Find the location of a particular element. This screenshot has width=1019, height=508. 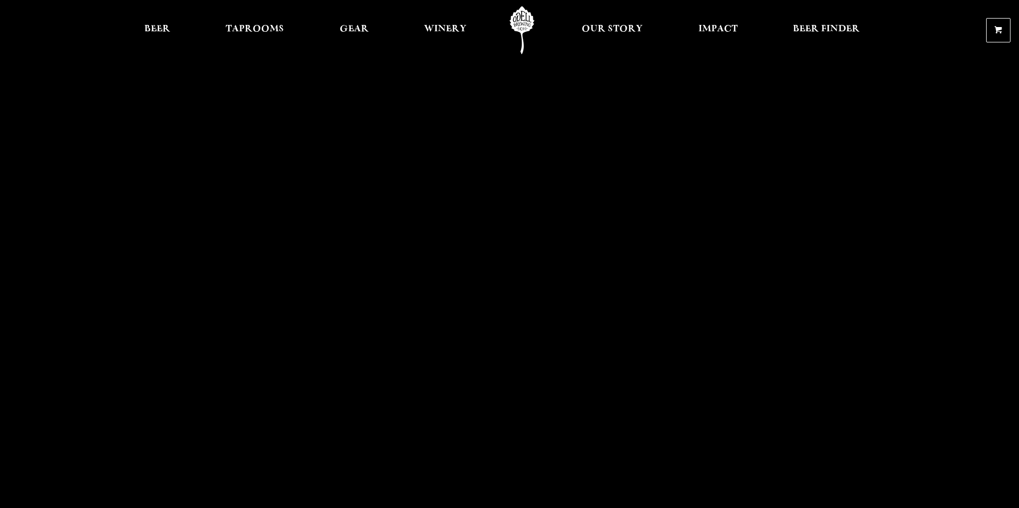

a: Winery is located at coordinates (445, 30).